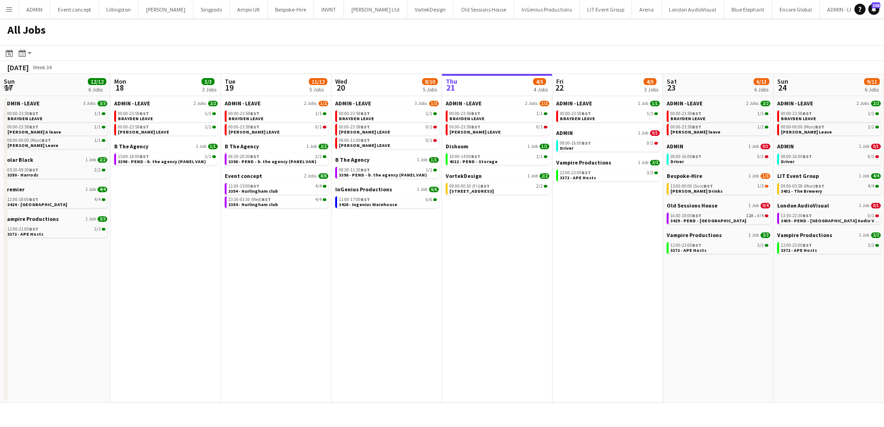 The width and height of the screenshot is (884, 427). Describe the element at coordinates (276, 176) in the screenshot. I see `a: Event concept2 Jobs8/8` at that location.